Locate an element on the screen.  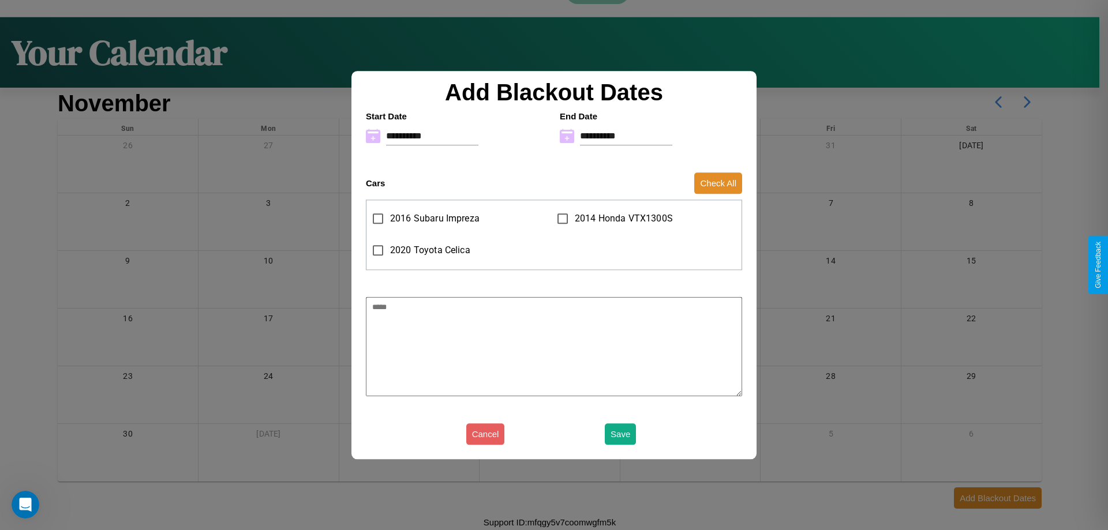
h4: End Date is located at coordinates (651, 116).